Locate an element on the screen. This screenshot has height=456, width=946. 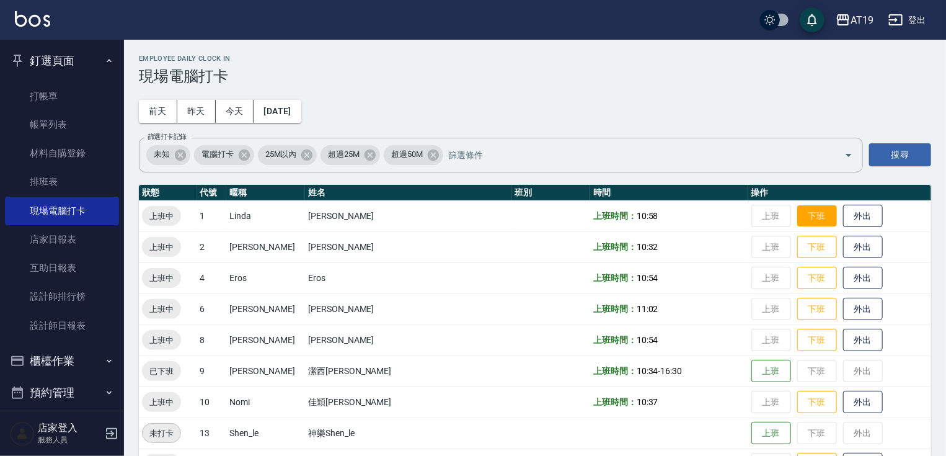
div: 超過25M is located at coordinates (350, 155).